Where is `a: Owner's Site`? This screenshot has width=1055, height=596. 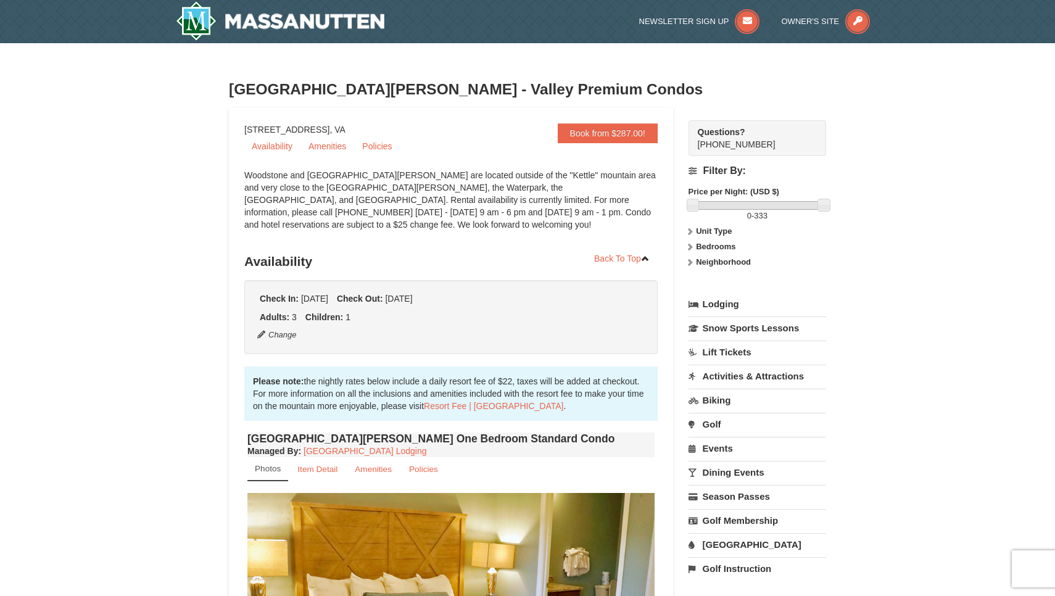
a: Owner's Site is located at coordinates (826, 21).